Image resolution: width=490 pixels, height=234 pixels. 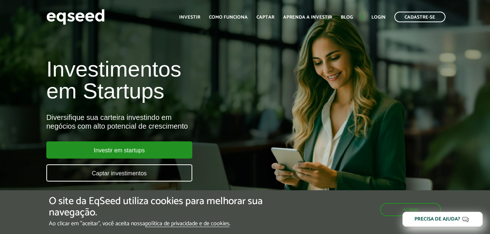 What do you see at coordinates (229, 17) in the screenshot?
I see `a: Como funciona` at bounding box center [229, 17].